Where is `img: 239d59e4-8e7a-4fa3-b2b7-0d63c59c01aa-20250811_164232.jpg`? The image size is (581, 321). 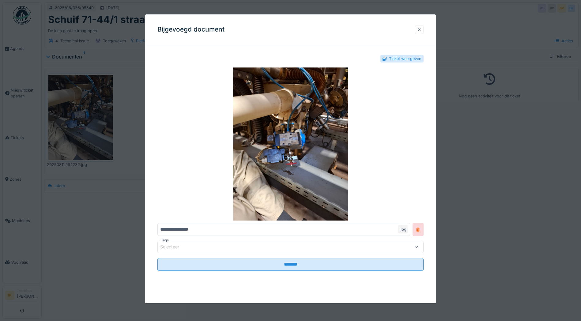 img: 239d59e4-8e7a-4fa3-b2b7-0d63c59c01aa-20250811_164232.jpg is located at coordinates (290, 144).